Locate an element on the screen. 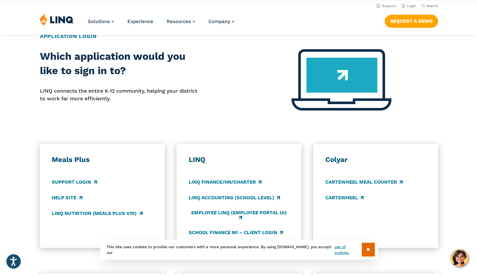  img: LINQ | K‑12 Software is located at coordinates (57, 19).